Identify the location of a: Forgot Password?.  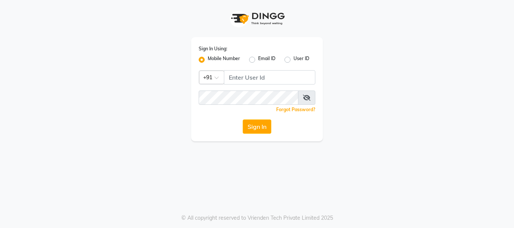
(296, 109).